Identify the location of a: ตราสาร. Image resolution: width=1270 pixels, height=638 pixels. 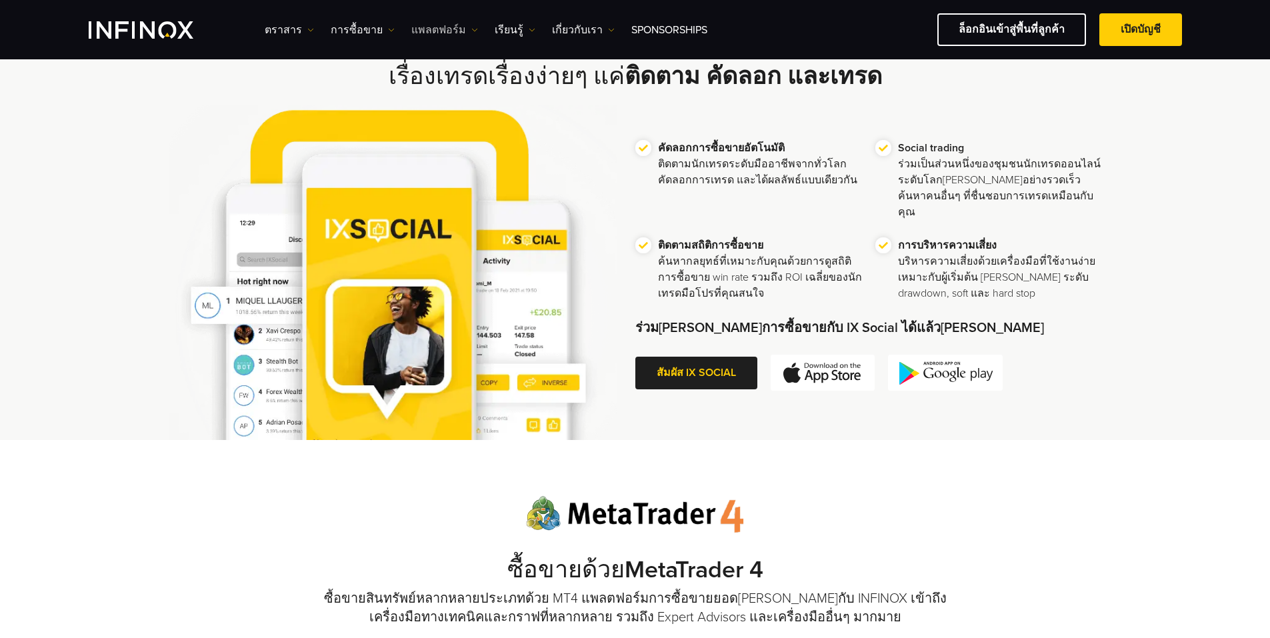
(289, 30).